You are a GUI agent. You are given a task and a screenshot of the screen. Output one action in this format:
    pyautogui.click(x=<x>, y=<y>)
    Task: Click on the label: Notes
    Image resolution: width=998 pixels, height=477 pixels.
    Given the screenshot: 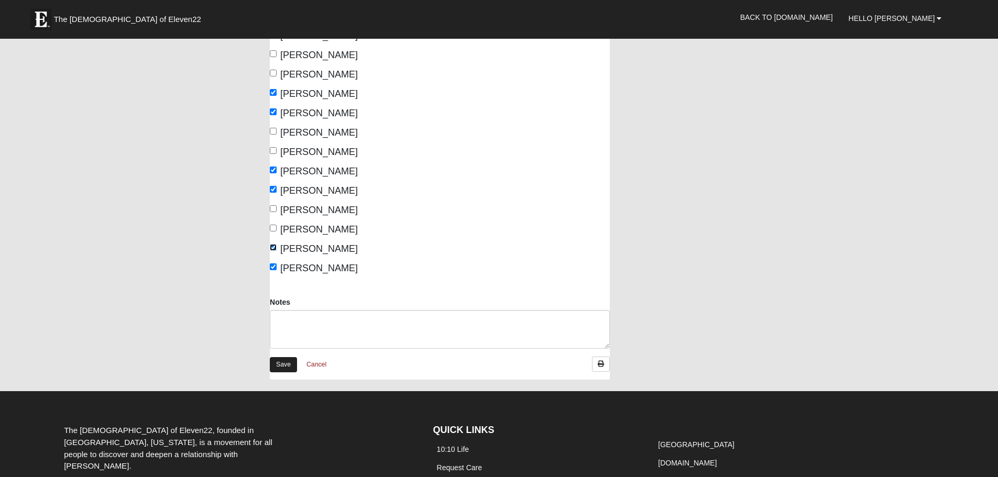 What is the action you would take?
    pyautogui.click(x=280, y=302)
    